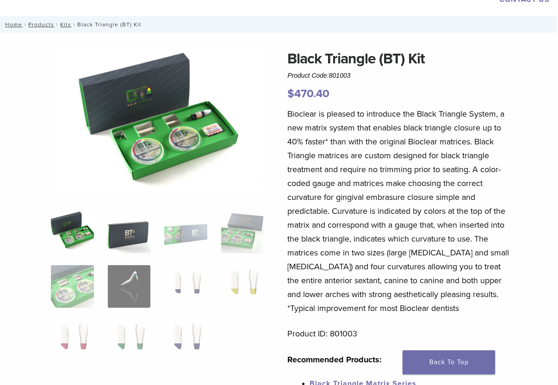 The image size is (558, 385). Describe the element at coordinates (129, 231) in the screenshot. I see `img: Black Triangle (BT) Kit - Image 2` at that location.